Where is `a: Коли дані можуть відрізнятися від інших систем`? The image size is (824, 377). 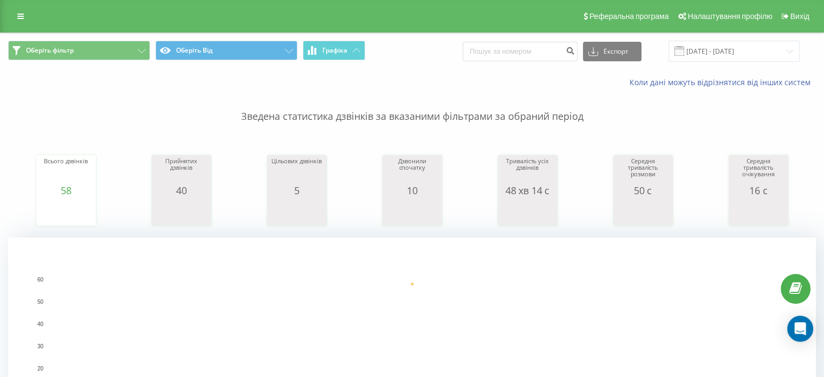 a: Коли дані можуть відрізнятися від інших систем is located at coordinates (723, 82).